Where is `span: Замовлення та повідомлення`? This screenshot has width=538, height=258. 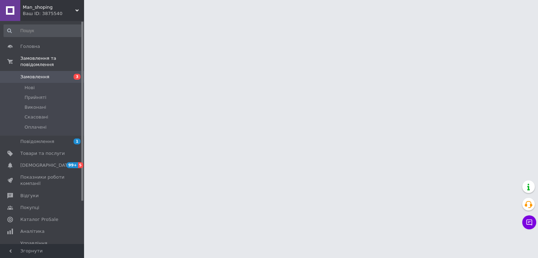
span: Замовлення та повідомлення is located at coordinates (52, 62).